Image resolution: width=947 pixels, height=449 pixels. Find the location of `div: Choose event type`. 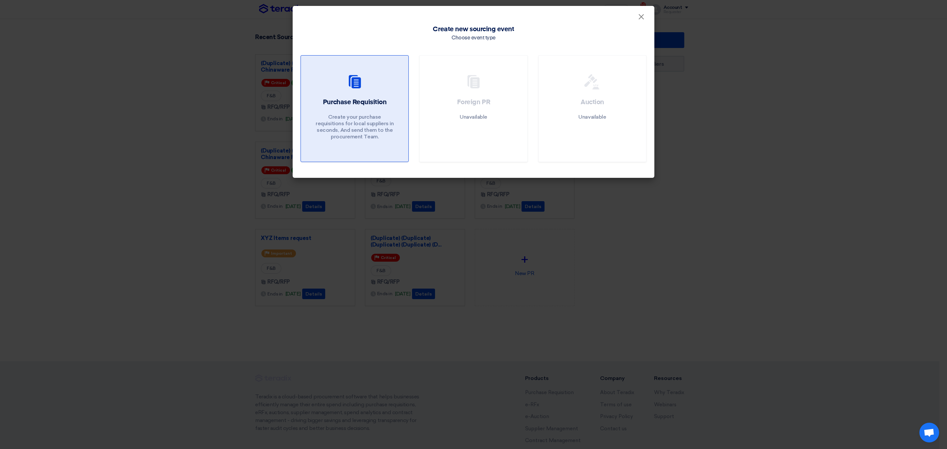

div: Choose event type is located at coordinates (473, 38).